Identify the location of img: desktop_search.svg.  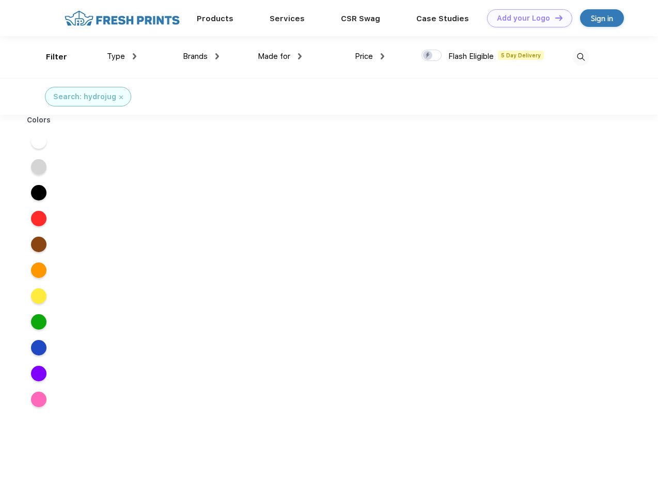
(580, 57).